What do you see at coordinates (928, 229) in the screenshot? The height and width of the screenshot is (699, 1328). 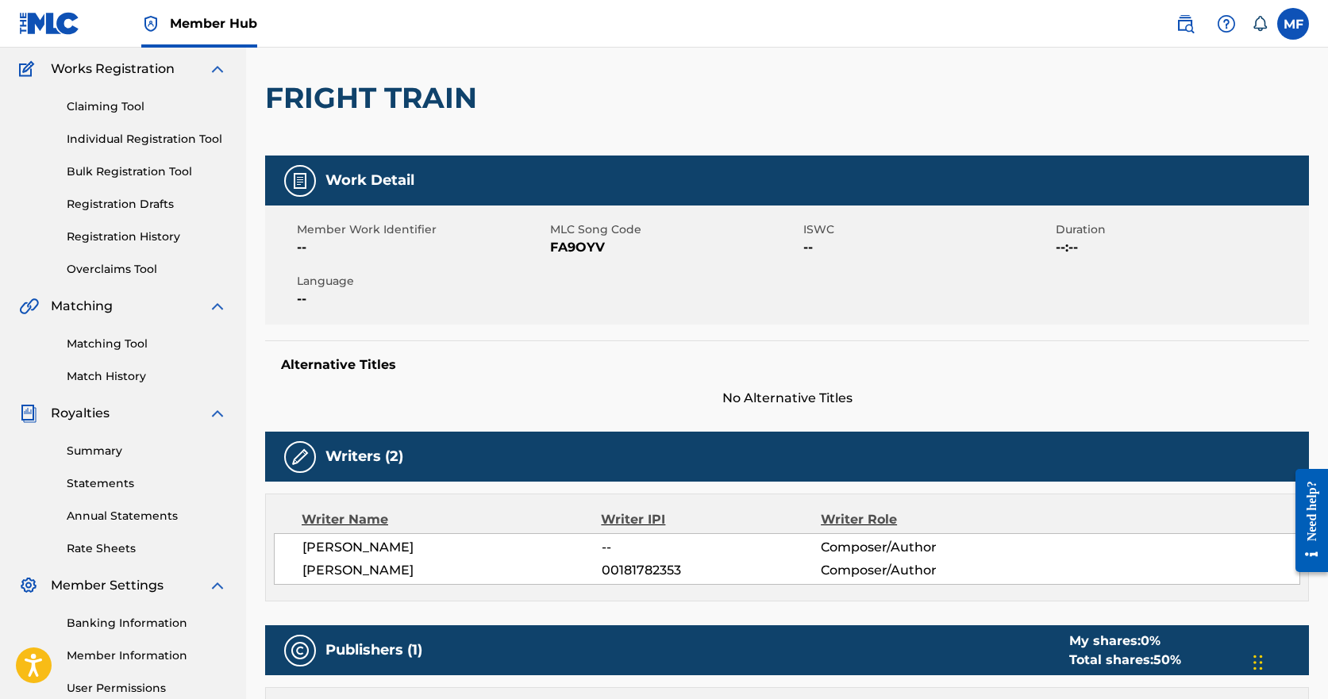 I see `span: ISWC` at bounding box center [928, 229].